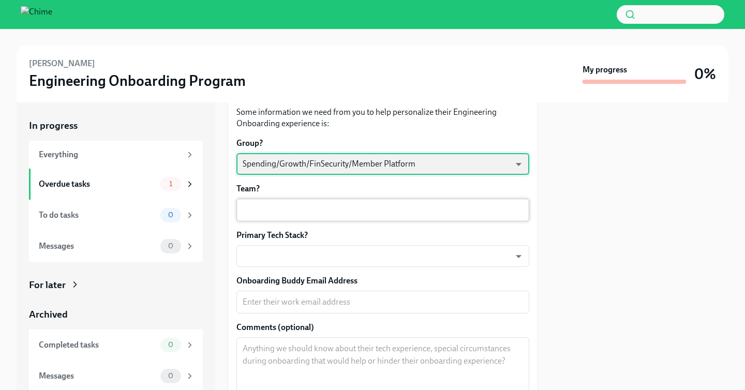 The image size is (745, 390). I want to click on label: Comments (optional), so click(383, 327).